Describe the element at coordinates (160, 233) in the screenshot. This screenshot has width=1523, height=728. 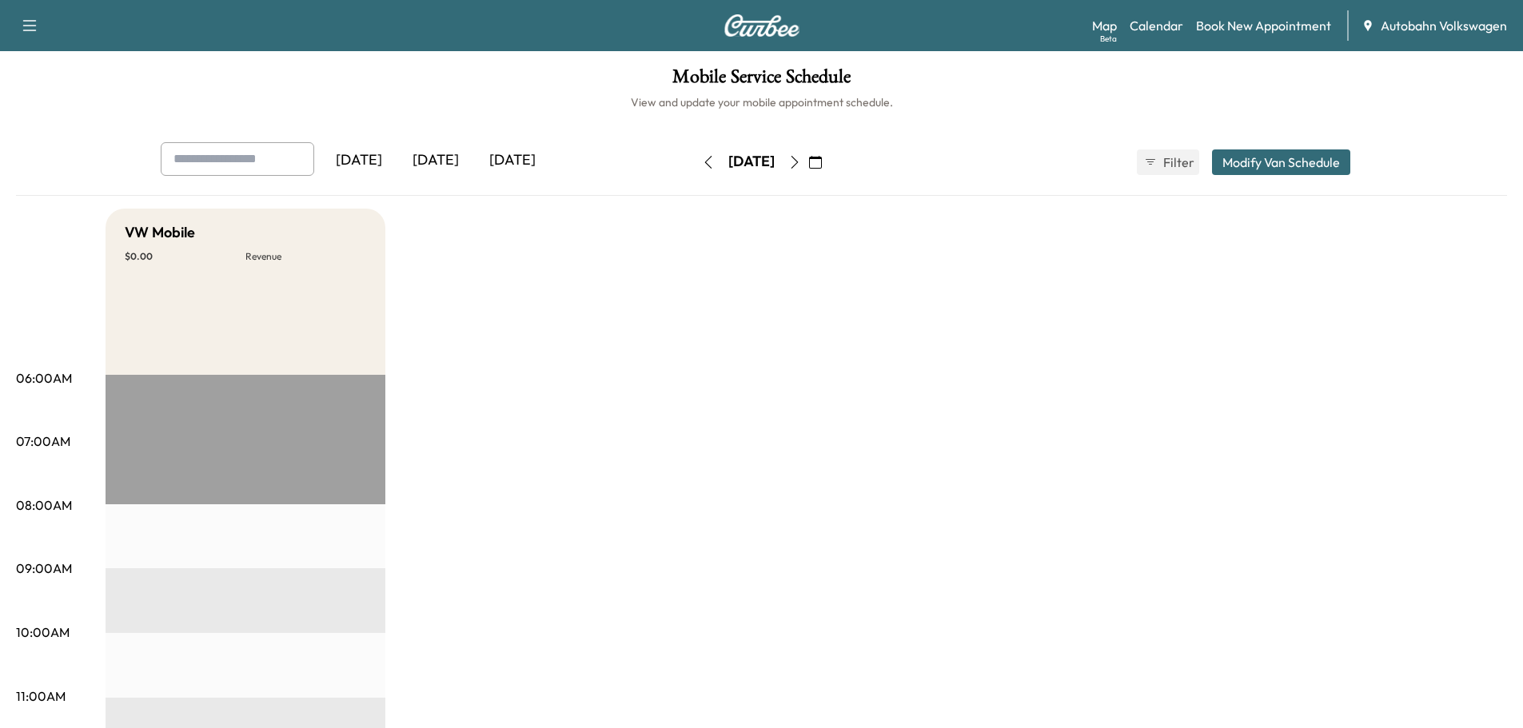
I see `h5: VW Mobile` at that location.